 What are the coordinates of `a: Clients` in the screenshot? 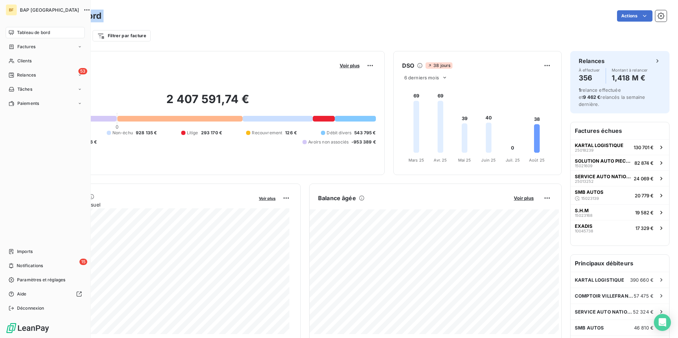 It's located at (45, 61).